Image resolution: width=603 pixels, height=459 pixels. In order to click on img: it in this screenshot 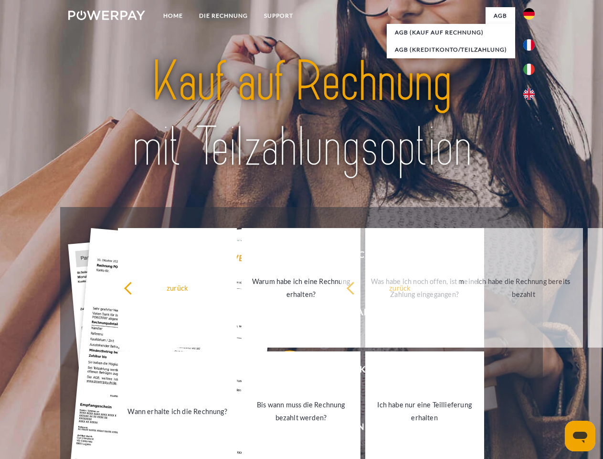, I will do `click(529, 69)`.